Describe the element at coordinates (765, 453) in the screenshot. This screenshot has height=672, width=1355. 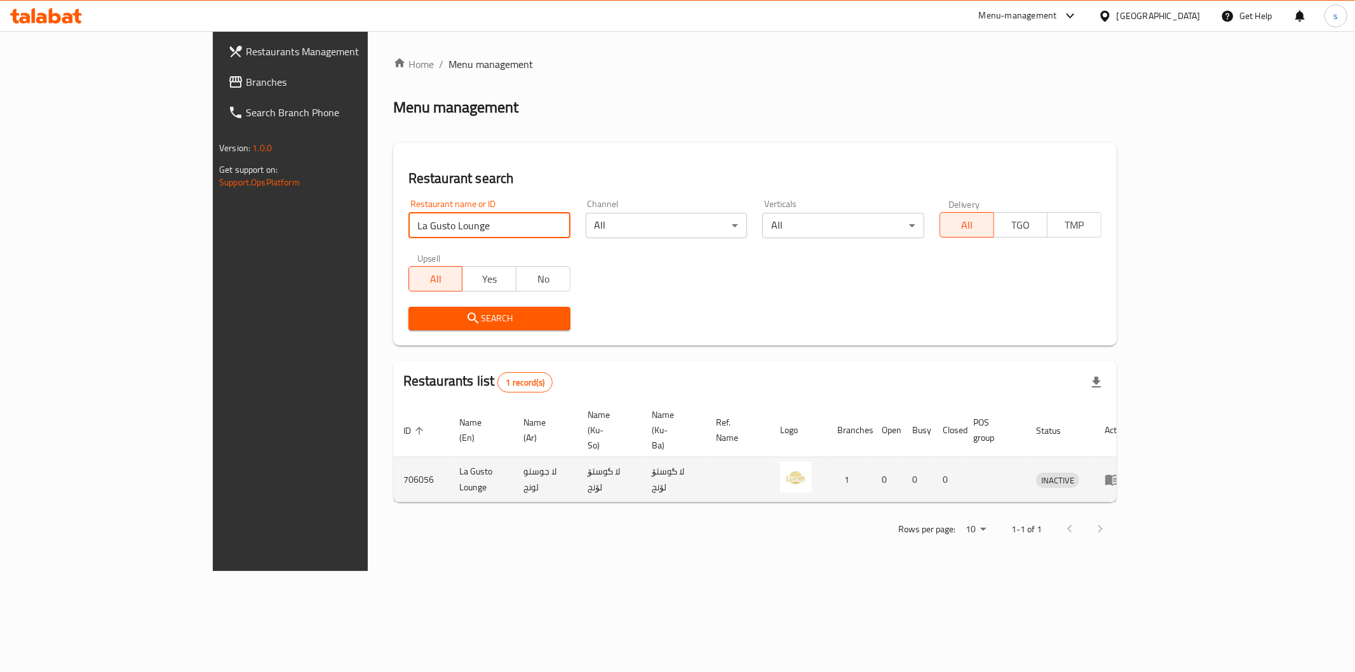
I see `table: enhanced table` at that location.